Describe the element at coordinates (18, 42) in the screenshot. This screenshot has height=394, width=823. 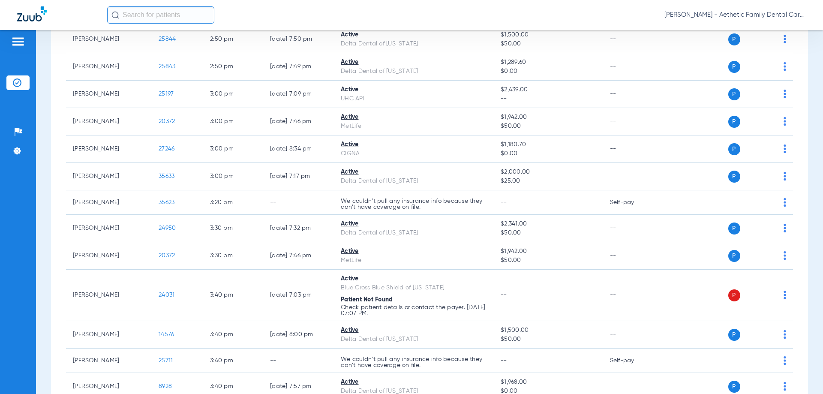
I see `img: hamburger-icon` at that location.